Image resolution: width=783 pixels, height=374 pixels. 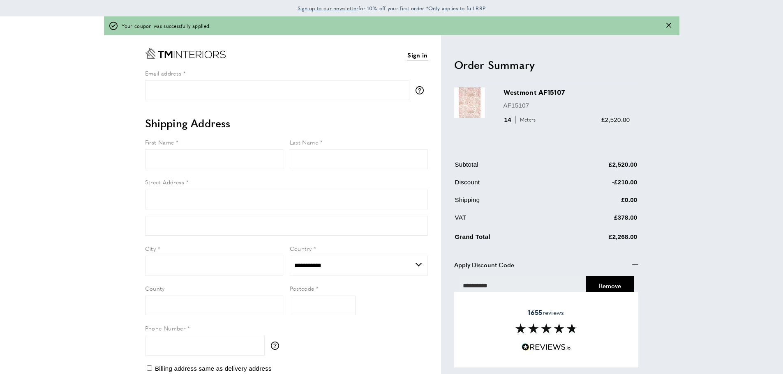 What do you see at coordinates (526, 120) in the screenshot?
I see `span: Meters` at bounding box center [526, 120].